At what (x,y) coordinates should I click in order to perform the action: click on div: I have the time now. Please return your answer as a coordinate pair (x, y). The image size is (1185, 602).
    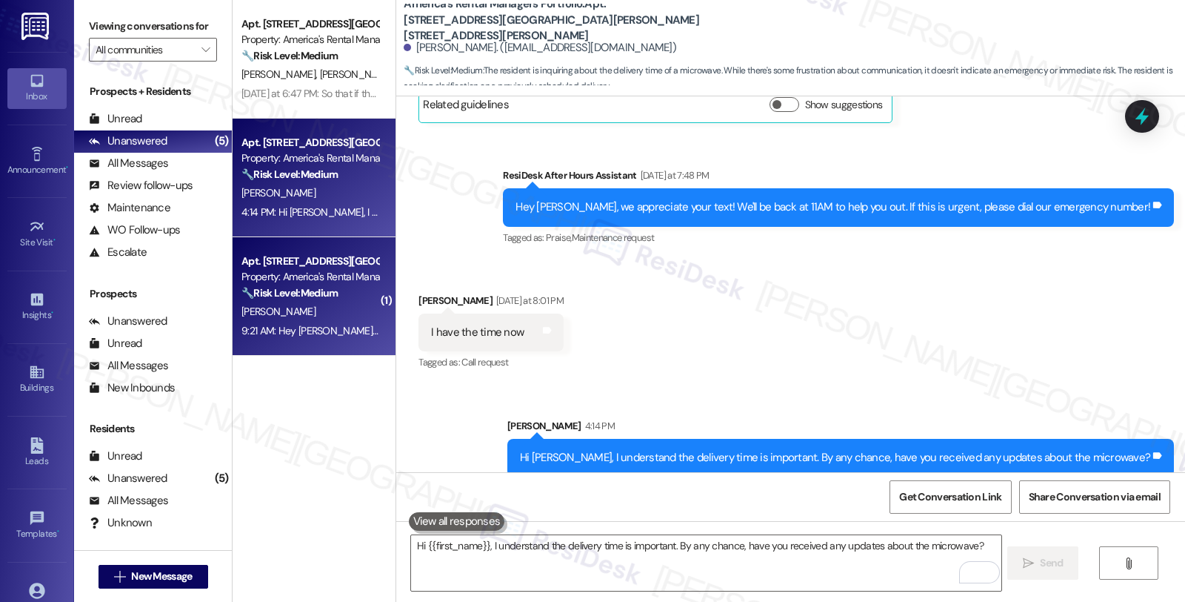
    Looking at the image, I should click on (477, 332).